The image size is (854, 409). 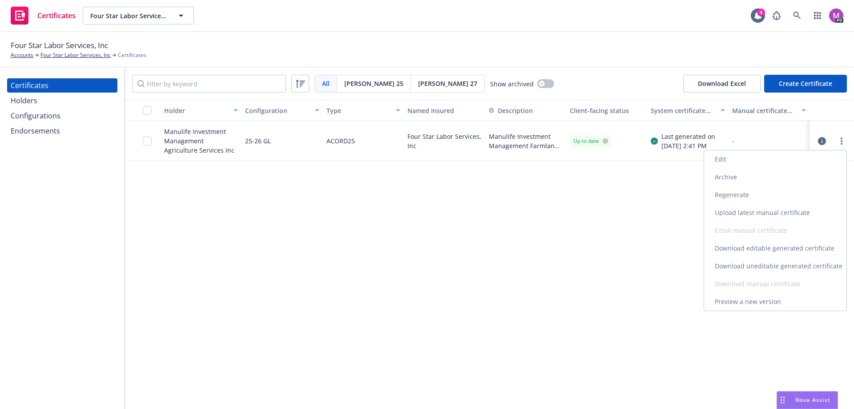 I want to click on div: Named Insured, so click(x=444, y=110).